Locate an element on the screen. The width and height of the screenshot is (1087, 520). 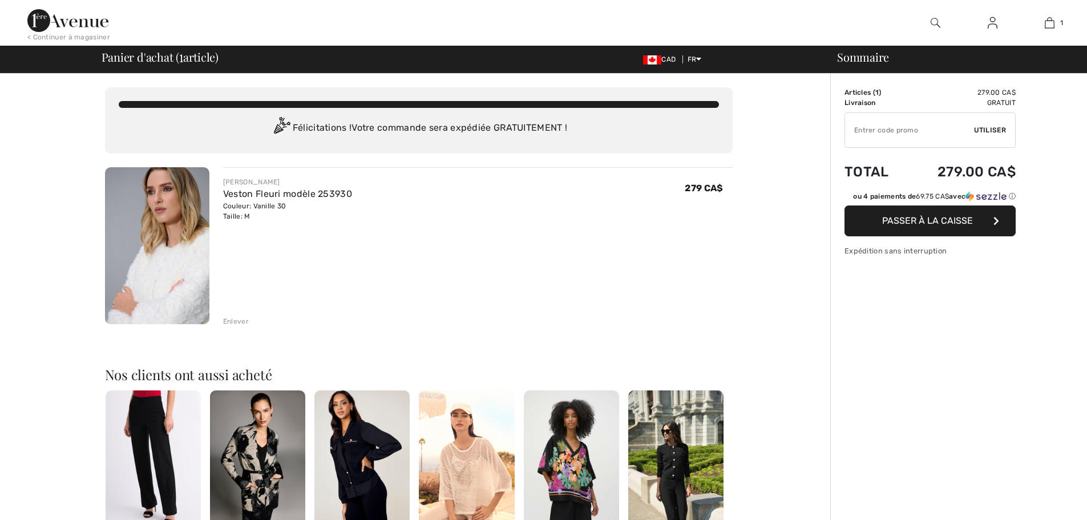
img: Veston Fleuri modèle 253930 is located at coordinates (157, 245).